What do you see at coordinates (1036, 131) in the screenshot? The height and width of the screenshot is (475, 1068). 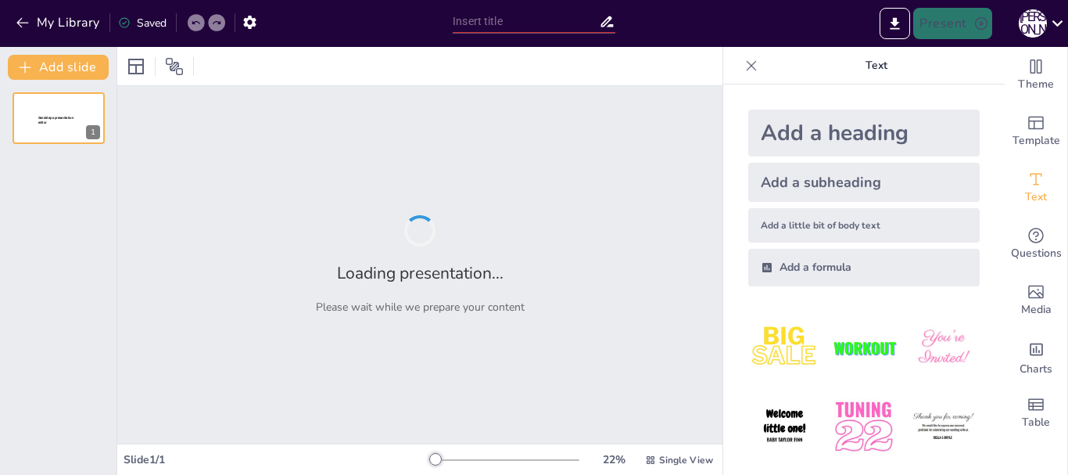 I see `div: Add ready made slides` at bounding box center [1036, 131].